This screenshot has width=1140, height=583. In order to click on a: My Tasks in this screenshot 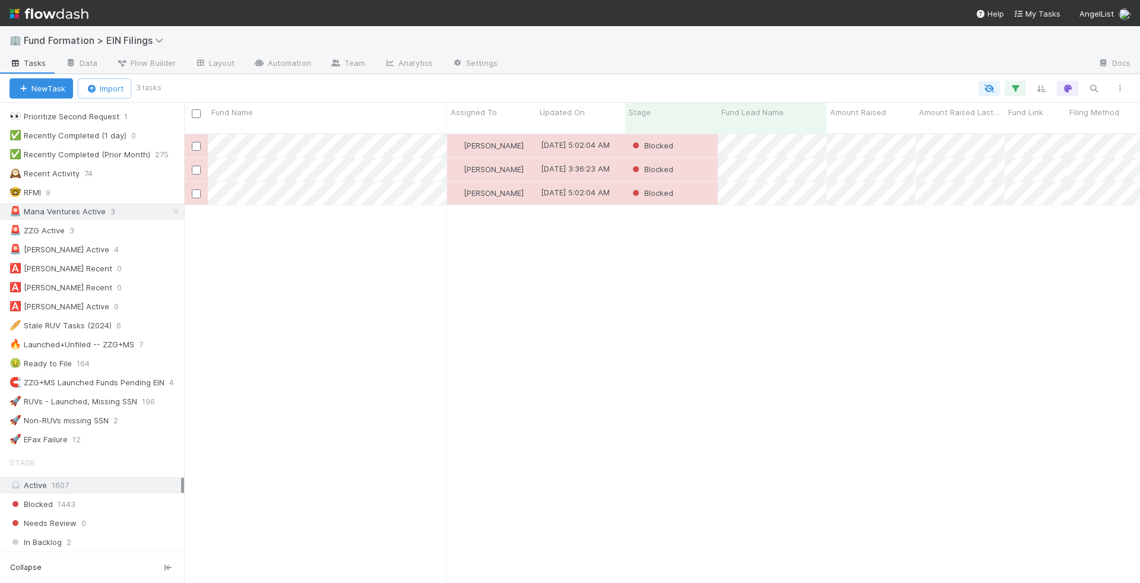, I will do `click(1037, 14)`.